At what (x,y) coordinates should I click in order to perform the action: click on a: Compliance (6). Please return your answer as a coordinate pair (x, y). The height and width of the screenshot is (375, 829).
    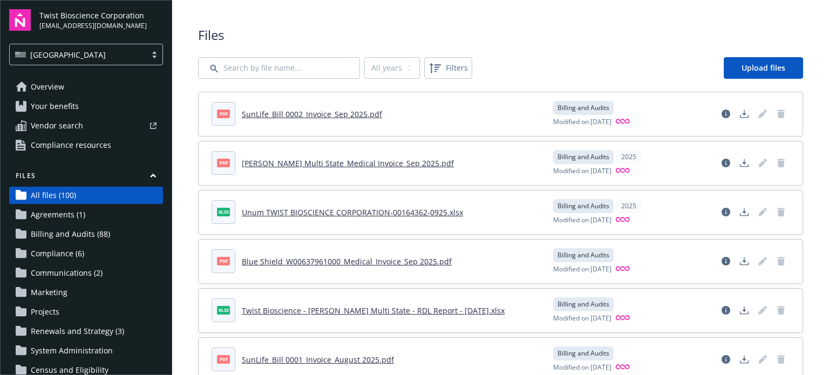
    Looking at the image, I should click on (86, 254).